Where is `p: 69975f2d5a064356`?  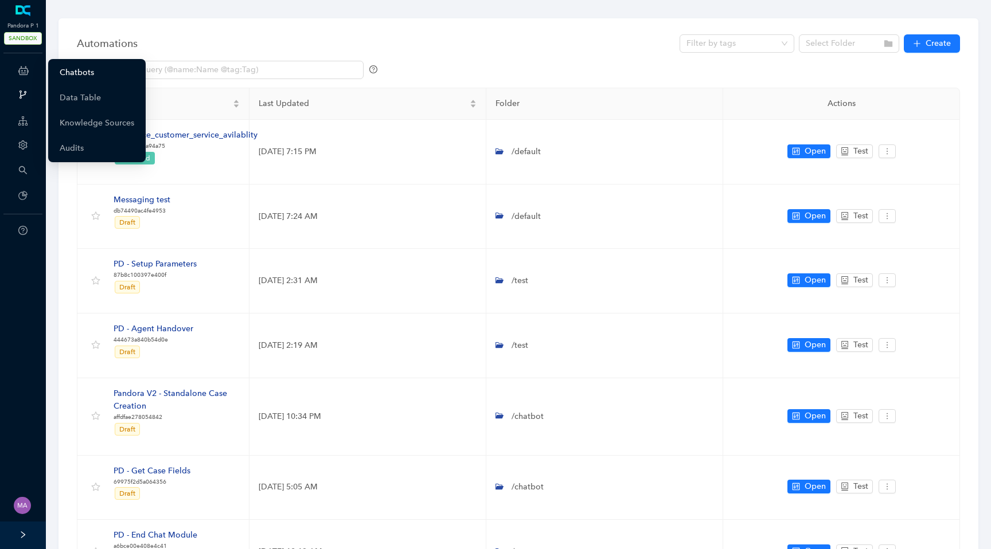 p: 69975f2d5a064356 is located at coordinates (152, 482).